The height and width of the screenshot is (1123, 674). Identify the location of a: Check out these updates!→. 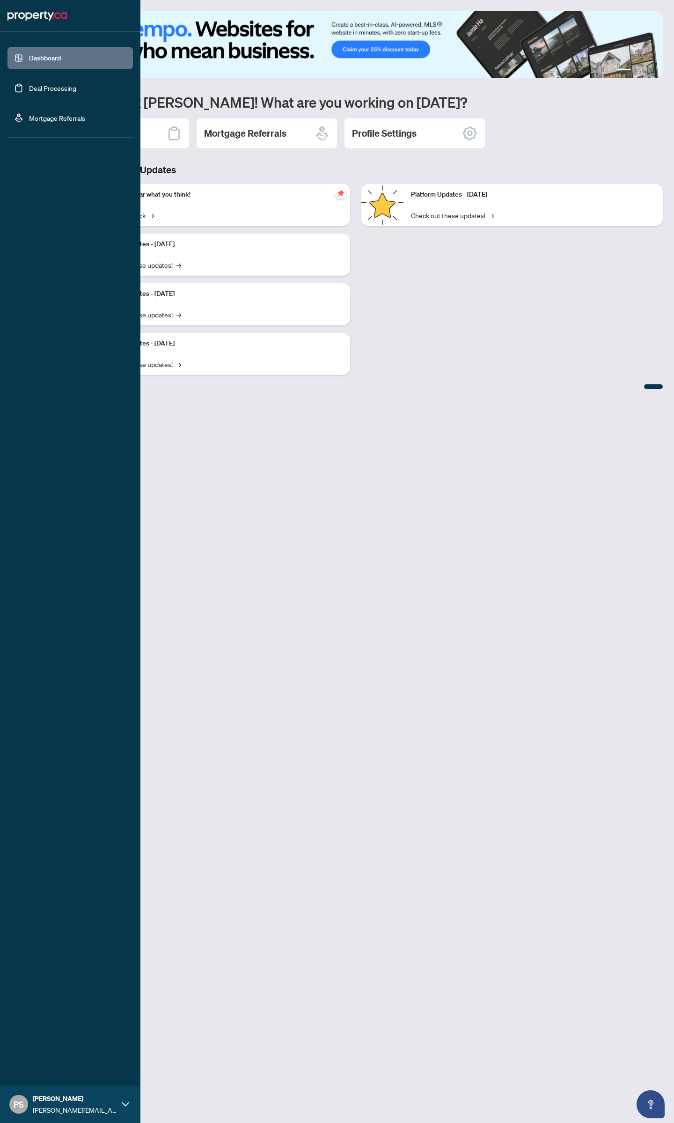
(452, 215).